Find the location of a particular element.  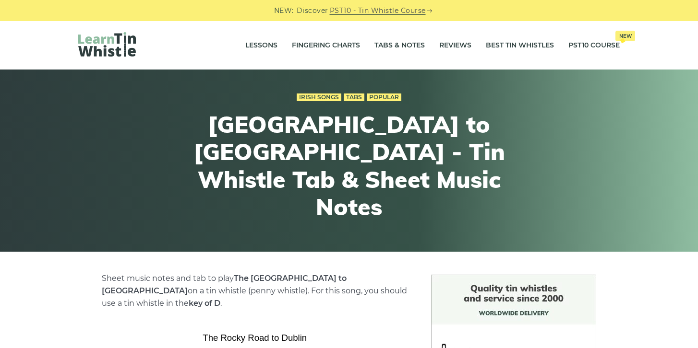

a: Lessons is located at coordinates (261, 46).